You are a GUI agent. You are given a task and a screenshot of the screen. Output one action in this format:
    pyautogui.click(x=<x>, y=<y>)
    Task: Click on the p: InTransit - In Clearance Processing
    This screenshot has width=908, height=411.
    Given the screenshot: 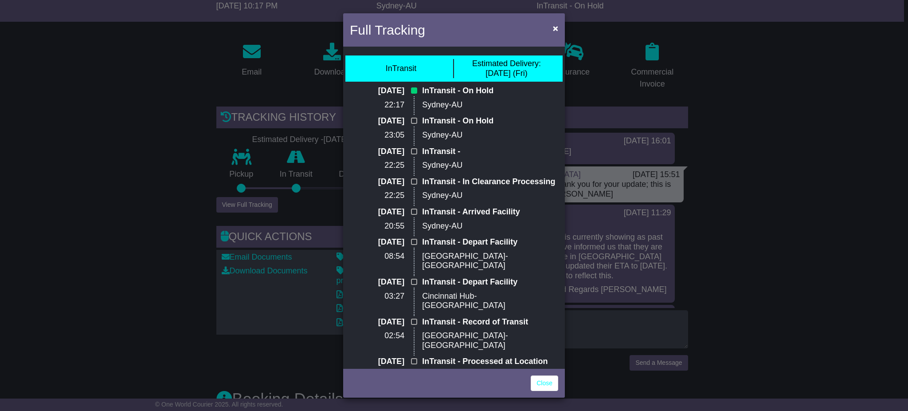 What is the action you would take?
    pyautogui.click(x=490, y=182)
    